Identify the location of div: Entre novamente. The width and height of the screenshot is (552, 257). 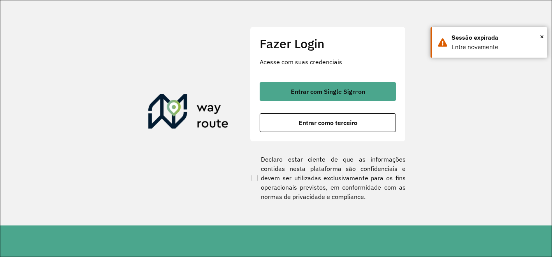
(496, 47).